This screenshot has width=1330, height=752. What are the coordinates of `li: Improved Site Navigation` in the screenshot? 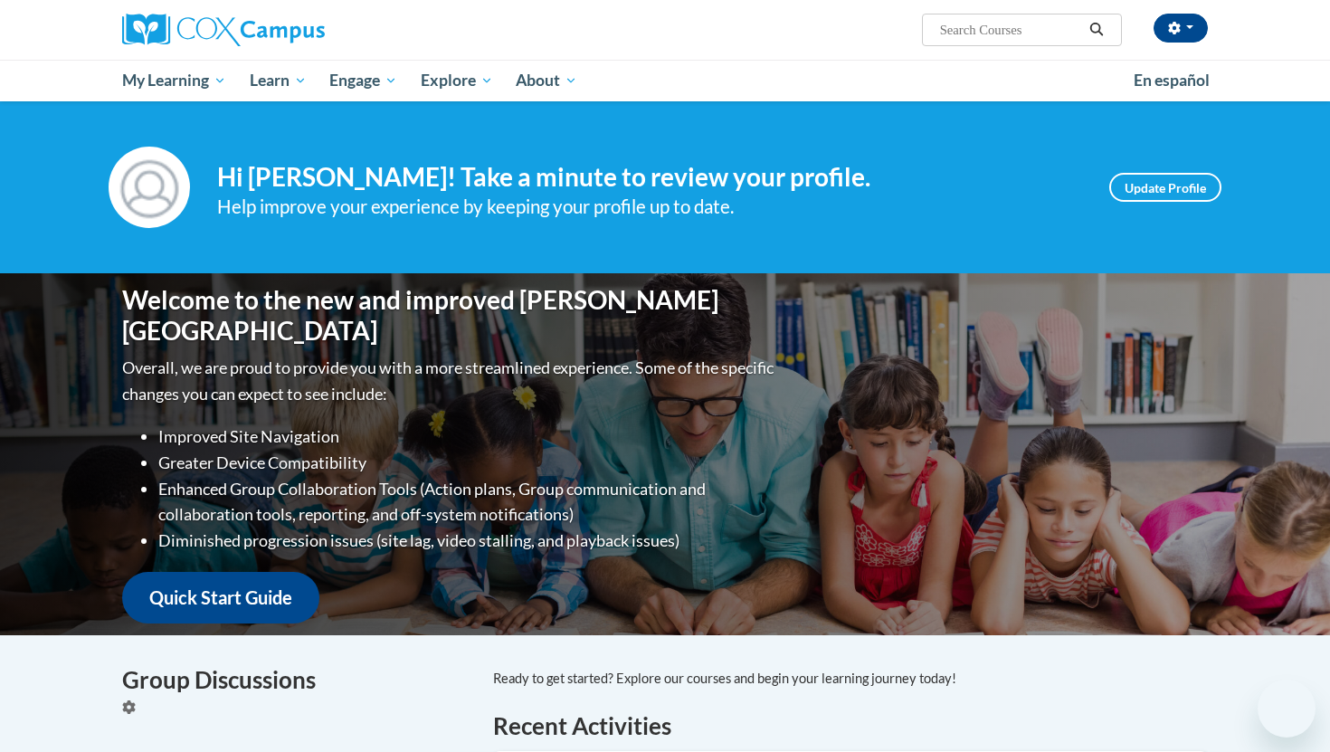 It's located at (468, 436).